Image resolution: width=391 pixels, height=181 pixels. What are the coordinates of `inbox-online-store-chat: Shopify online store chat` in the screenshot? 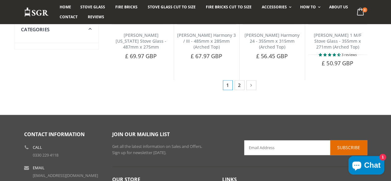 It's located at (367, 166).